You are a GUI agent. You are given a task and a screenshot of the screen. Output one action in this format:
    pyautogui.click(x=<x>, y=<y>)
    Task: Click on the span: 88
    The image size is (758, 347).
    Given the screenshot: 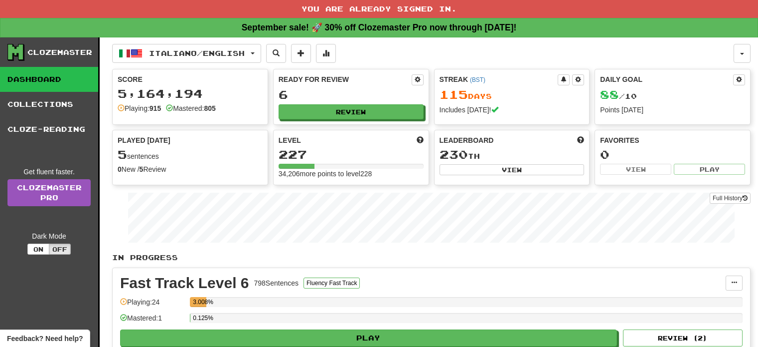 What is the action you would take?
    pyautogui.click(x=610, y=94)
    